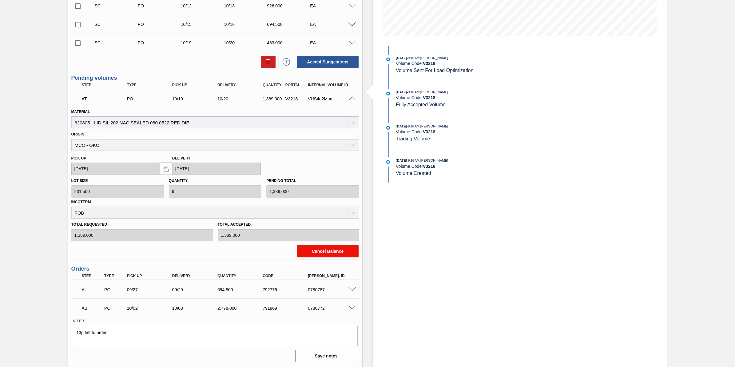 The height and width of the screenshot is (367, 735). I want to click on div: 09/27/2025, so click(151, 290).